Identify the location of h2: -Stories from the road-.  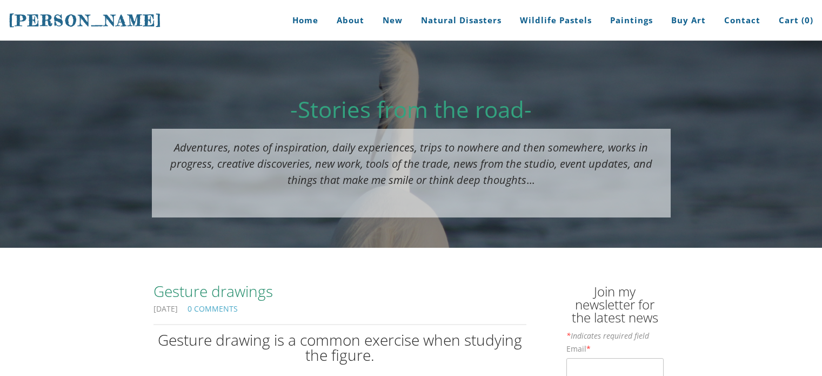
(411, 109).